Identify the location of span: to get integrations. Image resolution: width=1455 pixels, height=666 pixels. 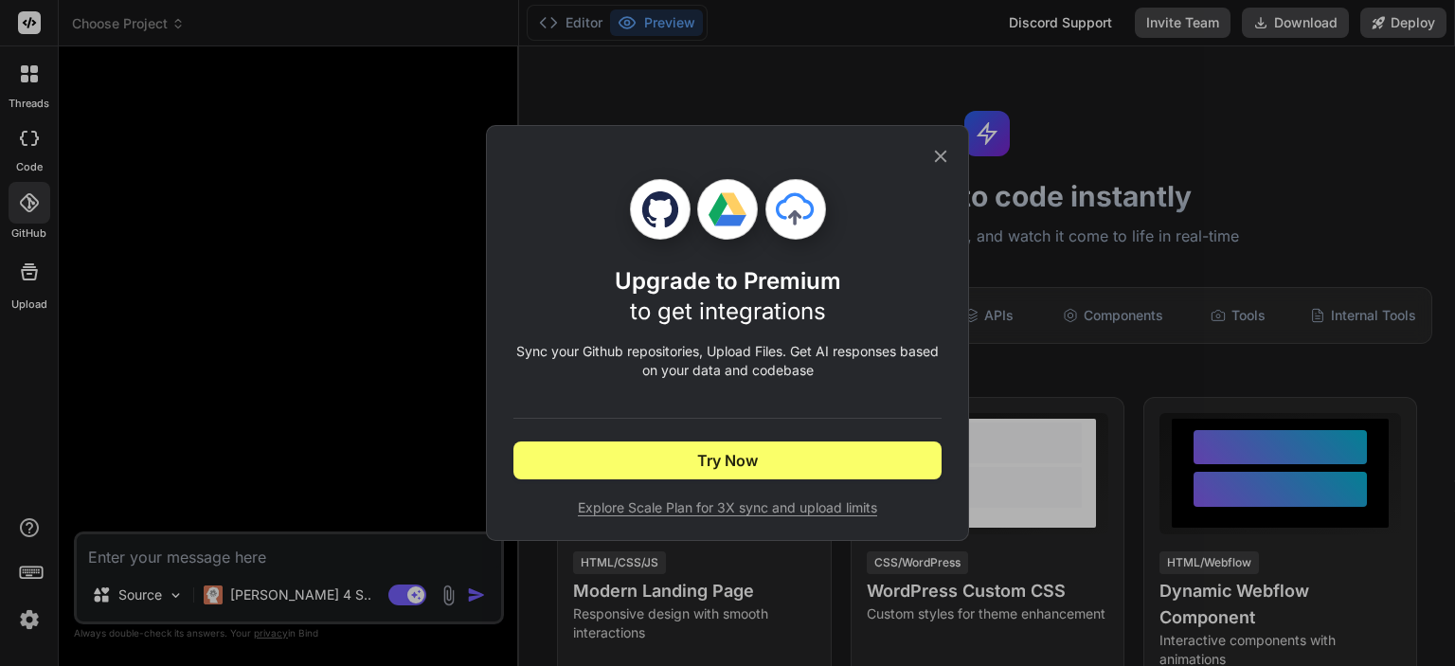
(728, 311).